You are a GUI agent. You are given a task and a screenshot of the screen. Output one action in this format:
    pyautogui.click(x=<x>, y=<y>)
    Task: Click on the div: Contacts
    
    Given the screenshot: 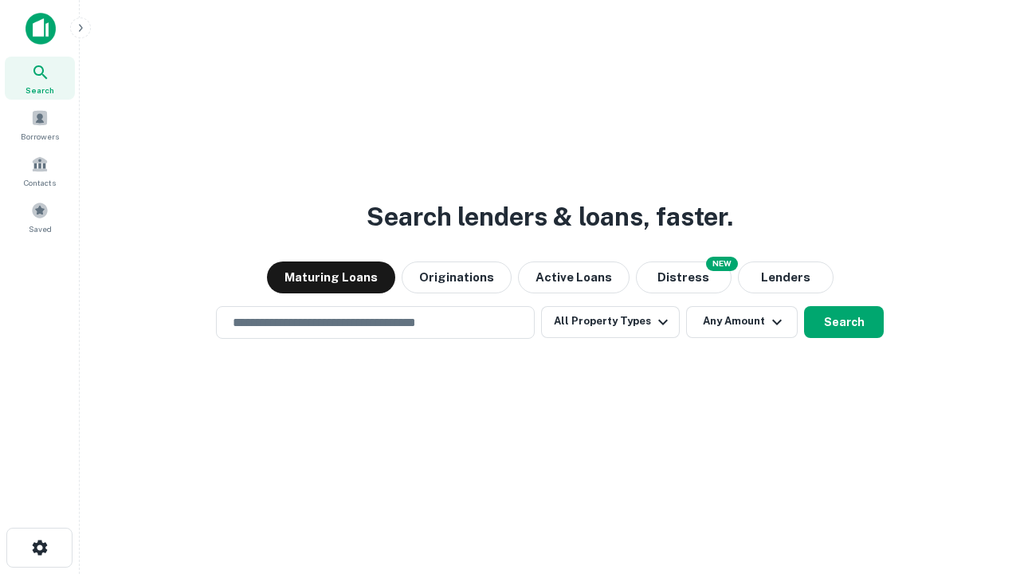 What is the action you would take?
    pyautogui.click(x=40, y=171)
    